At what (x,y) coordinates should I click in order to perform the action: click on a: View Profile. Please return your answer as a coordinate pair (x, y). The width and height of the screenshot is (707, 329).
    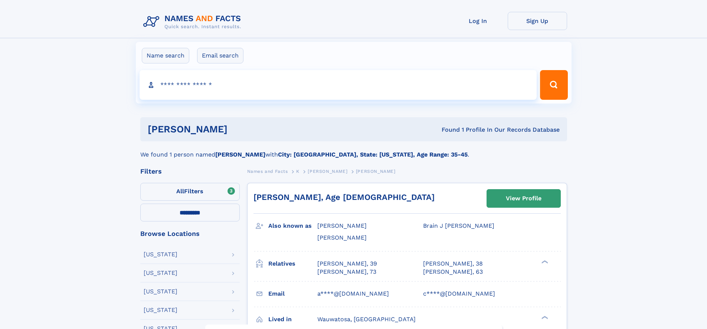
    Looking at the image, I should click on (524, 199).